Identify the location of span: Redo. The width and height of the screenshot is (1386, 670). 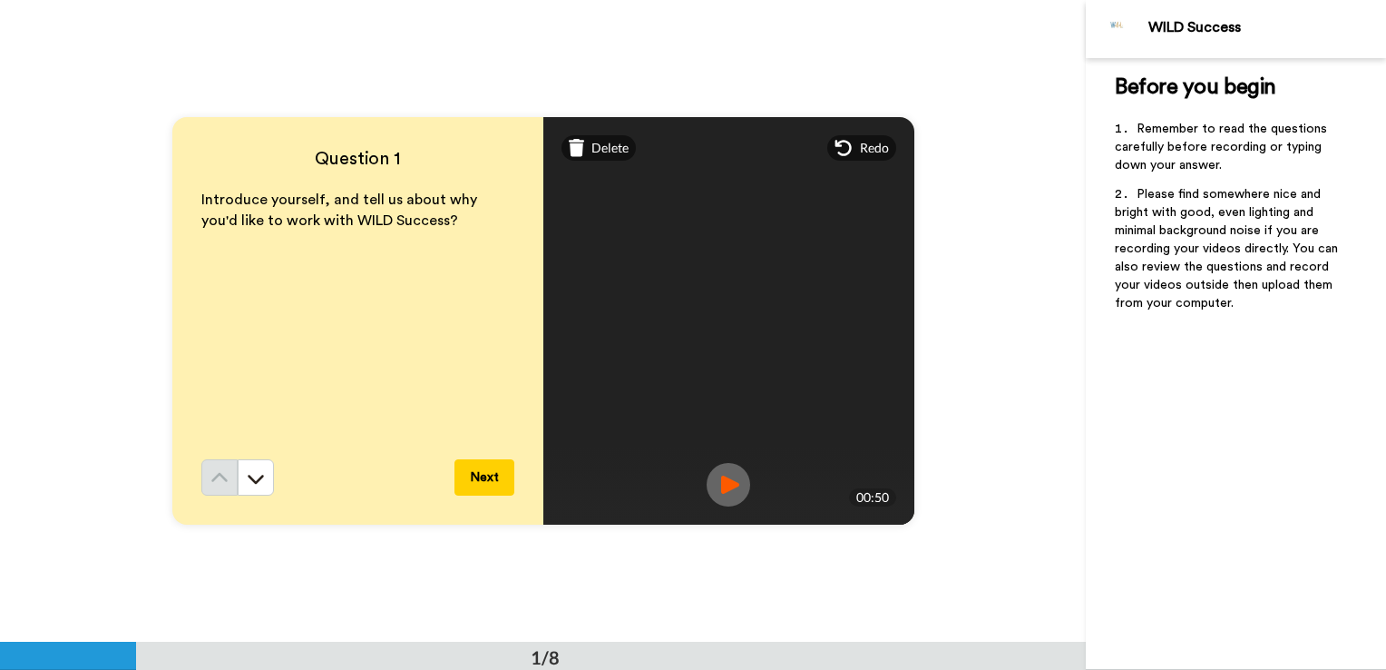
(875, 148).